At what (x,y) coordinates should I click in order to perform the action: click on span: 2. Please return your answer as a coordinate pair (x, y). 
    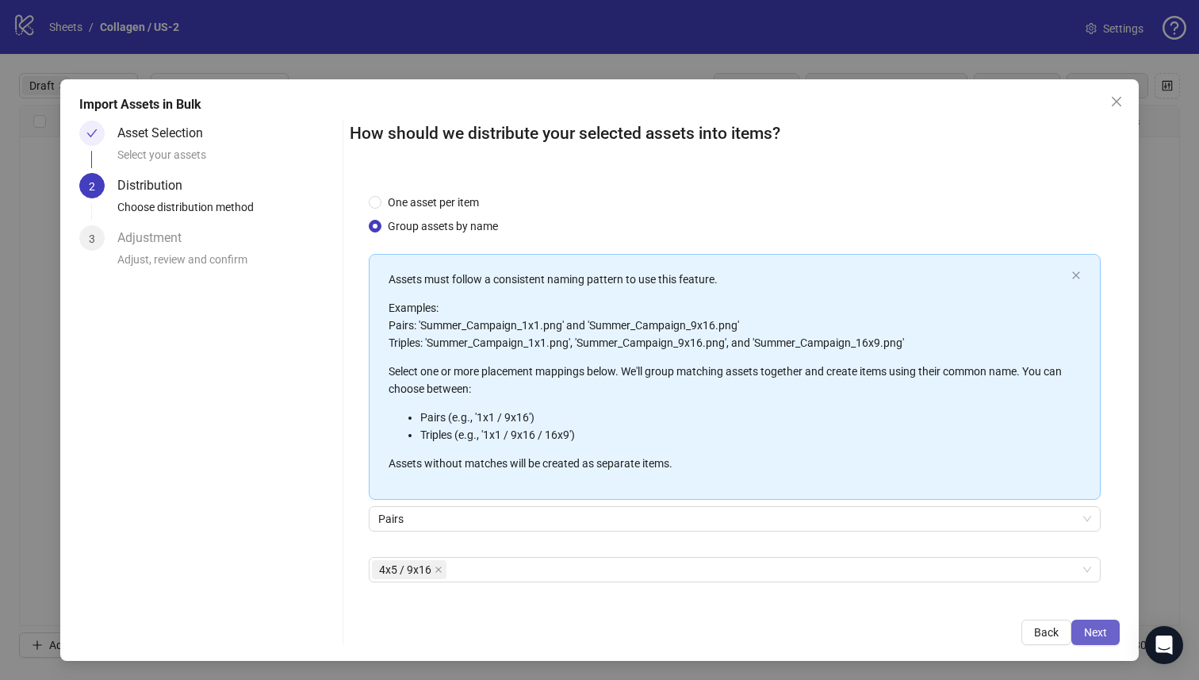
    Looking at the image, I should click on (92, 186).